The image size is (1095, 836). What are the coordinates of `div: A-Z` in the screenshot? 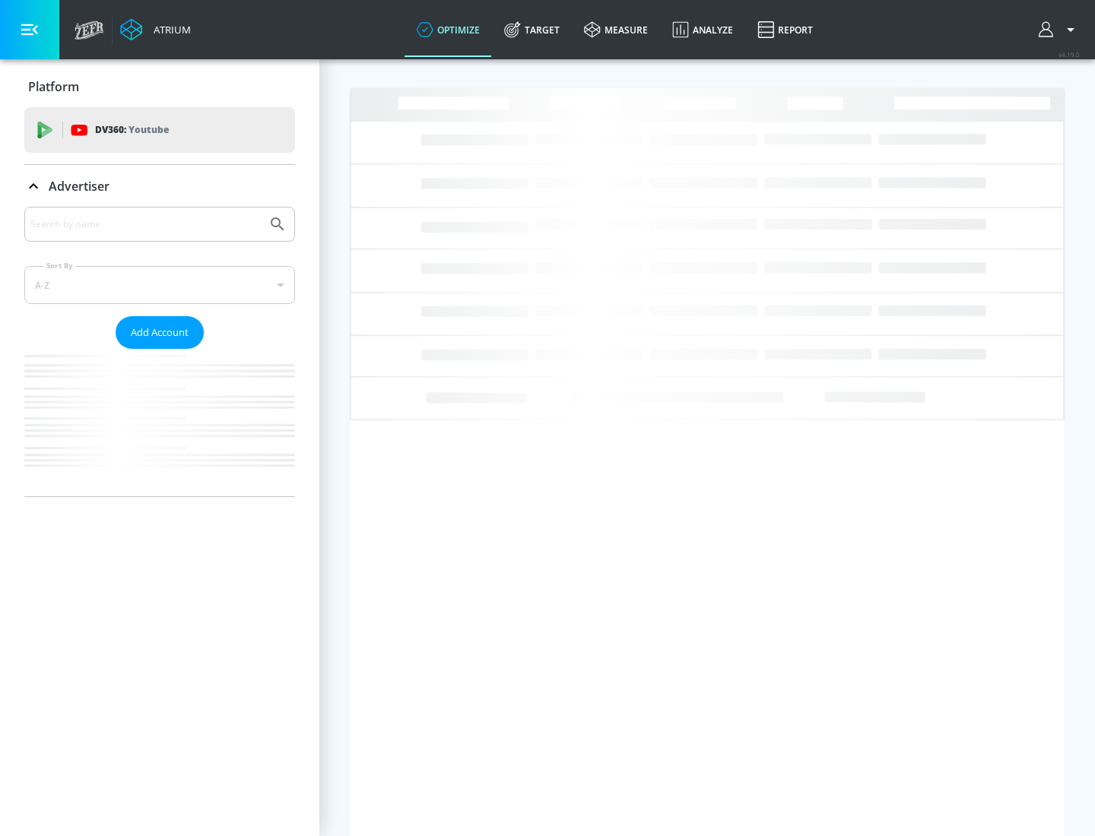 It's located at (160, 285).